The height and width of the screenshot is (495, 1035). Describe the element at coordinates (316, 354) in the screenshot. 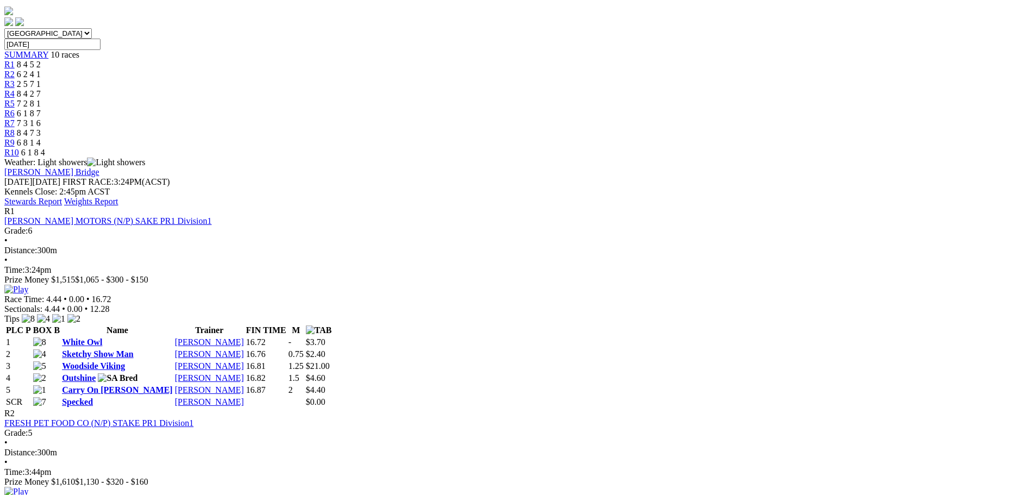

I see `span: $2.40` at that location.